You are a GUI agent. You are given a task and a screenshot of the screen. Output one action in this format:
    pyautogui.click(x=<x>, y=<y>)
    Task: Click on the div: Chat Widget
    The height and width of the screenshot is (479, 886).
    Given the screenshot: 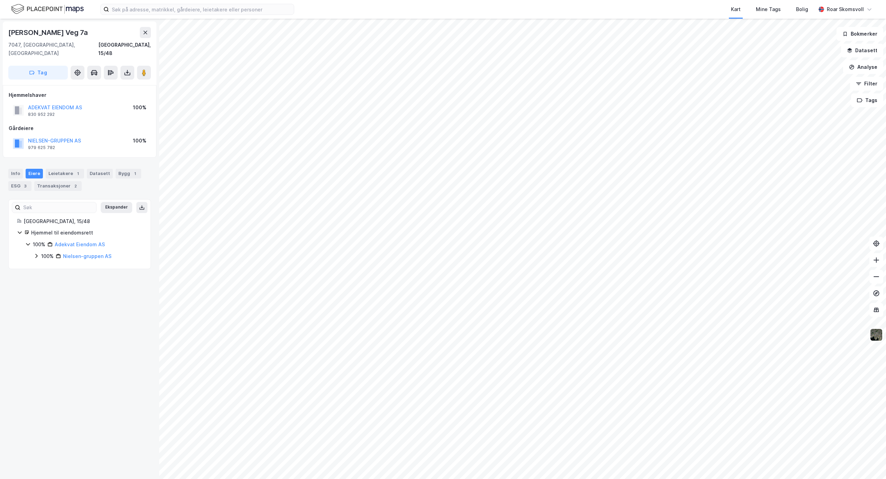 What is the action you would take?
    pyautogui.click(x=868, y=463)
    